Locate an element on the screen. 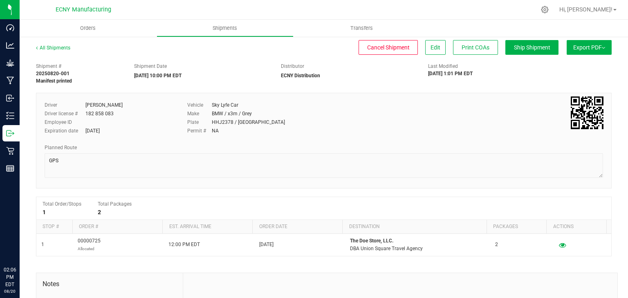  th: Stop # is located at coordinates (54, 227).